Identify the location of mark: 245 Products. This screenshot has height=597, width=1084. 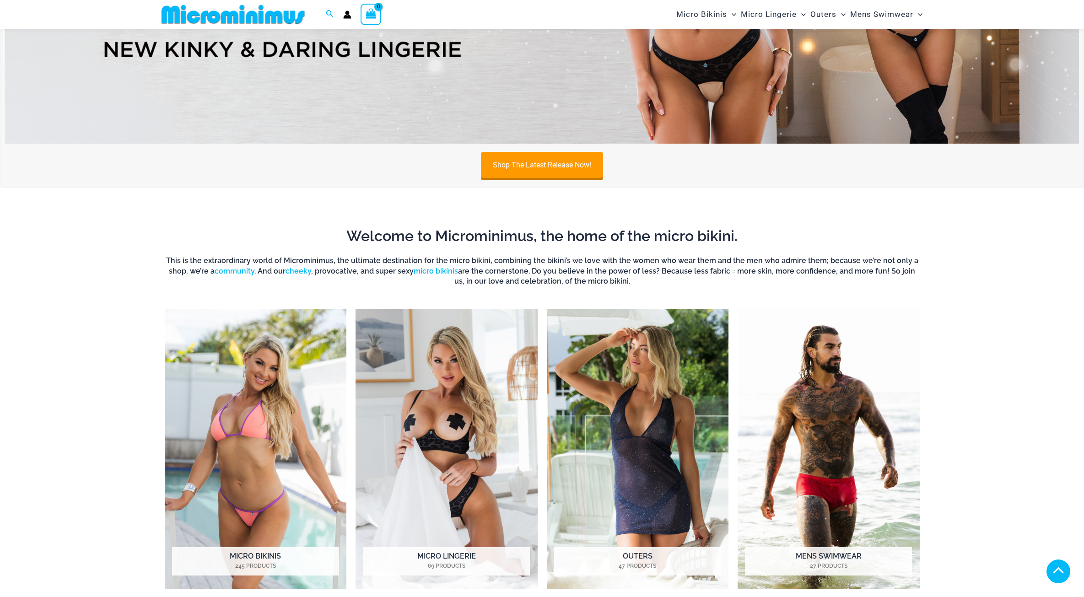
(255, 566).